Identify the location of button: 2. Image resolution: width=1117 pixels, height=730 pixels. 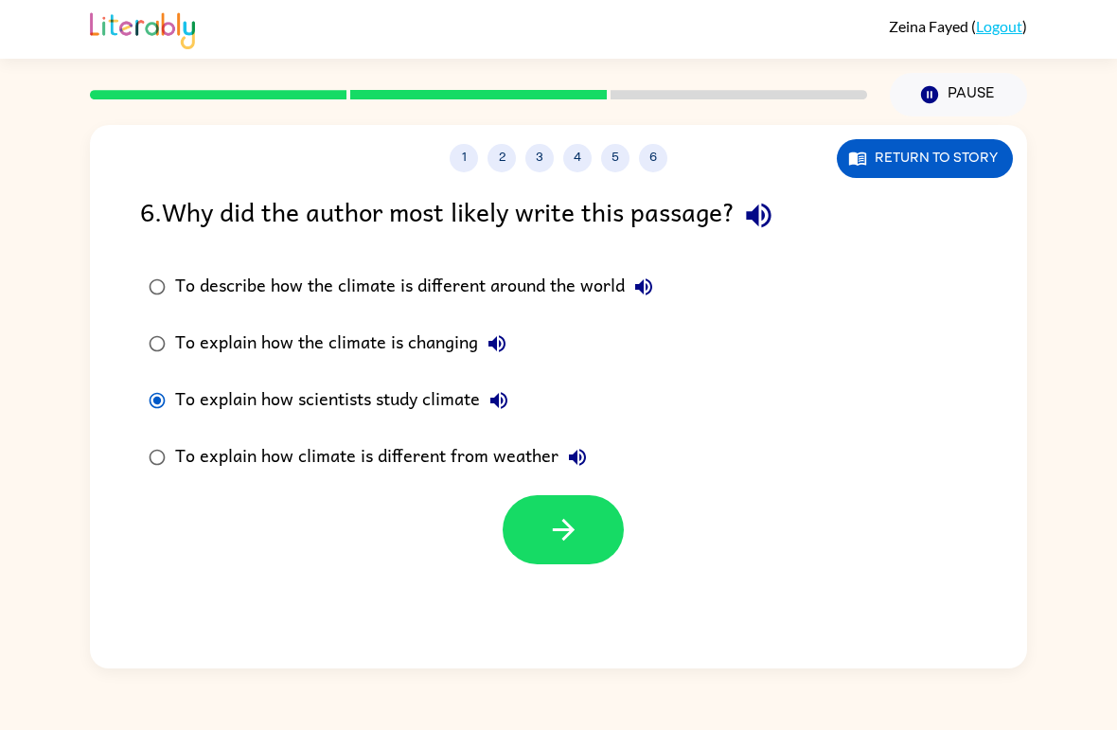
(502, 158).